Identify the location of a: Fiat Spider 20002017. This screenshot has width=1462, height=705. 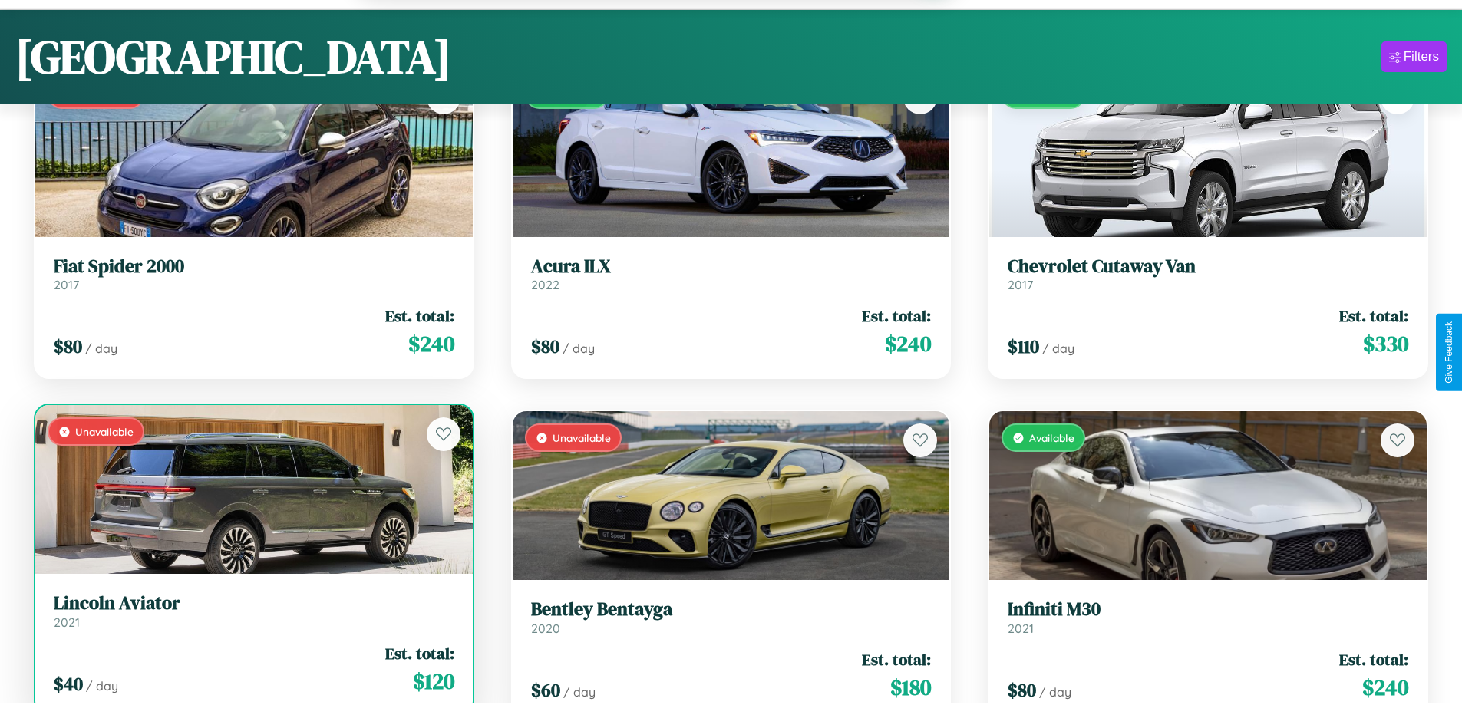
(254, 274).